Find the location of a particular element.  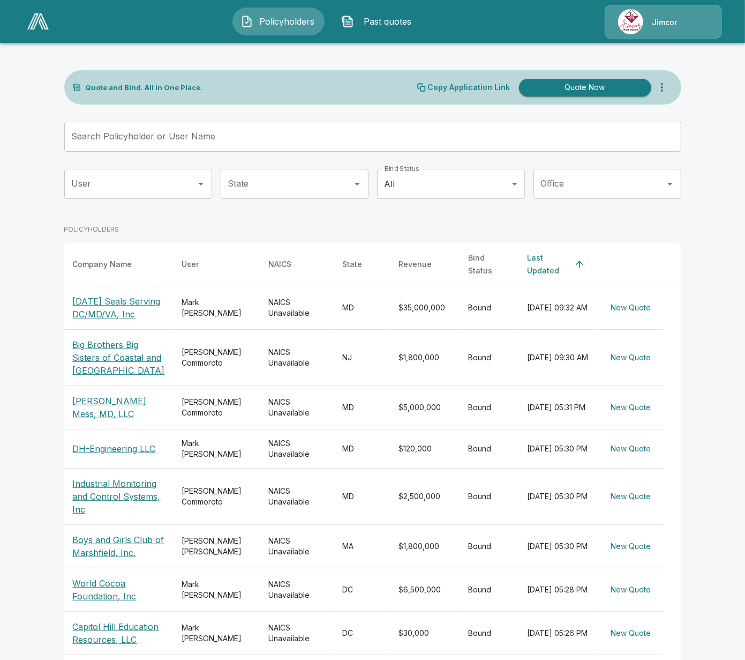

p: Boys and Girls Club of Marshfield, Inc. is located at coordinates (119, 546).